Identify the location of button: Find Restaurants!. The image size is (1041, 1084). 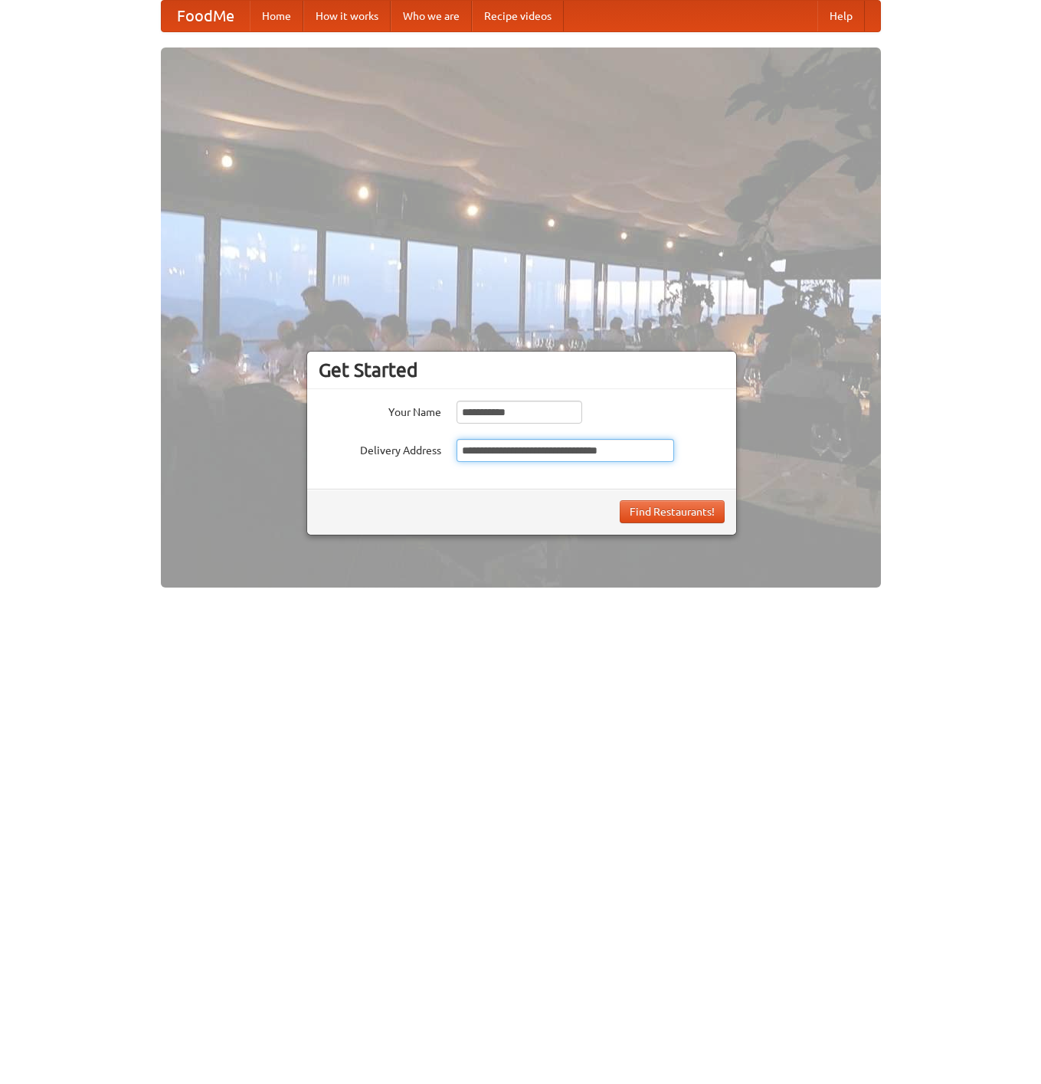
(672, 512).